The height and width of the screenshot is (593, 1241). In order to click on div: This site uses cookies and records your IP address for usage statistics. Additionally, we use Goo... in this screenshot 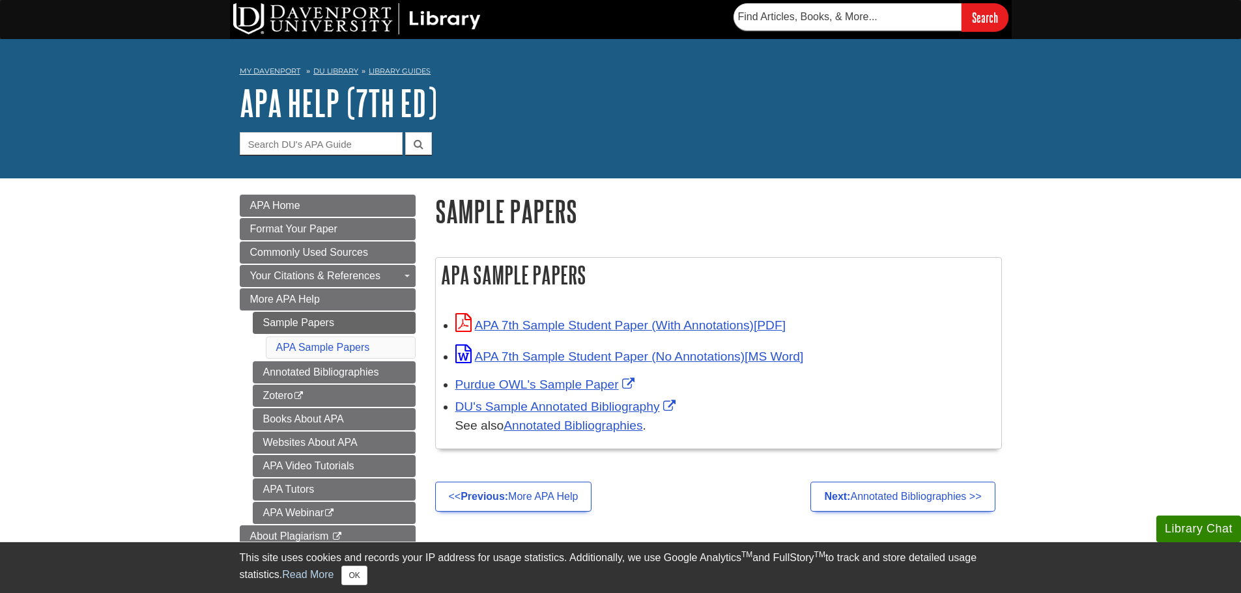, I will do `click(621, 568)`.